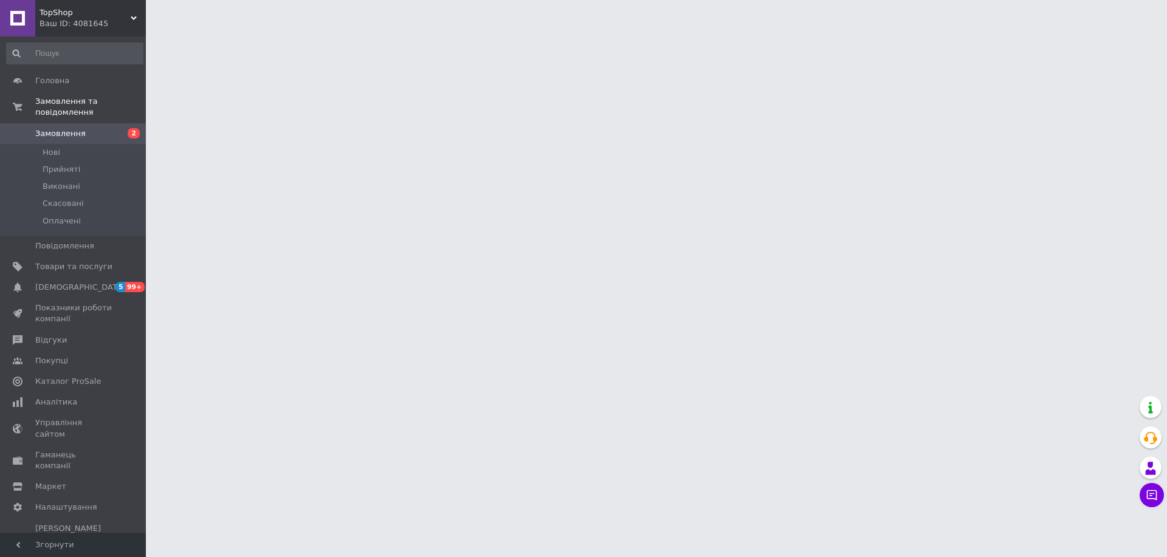  What do you see at coordinates (50, 487) in the screenshot?
I see `span: Маркет` at bounding box center [50, 487].